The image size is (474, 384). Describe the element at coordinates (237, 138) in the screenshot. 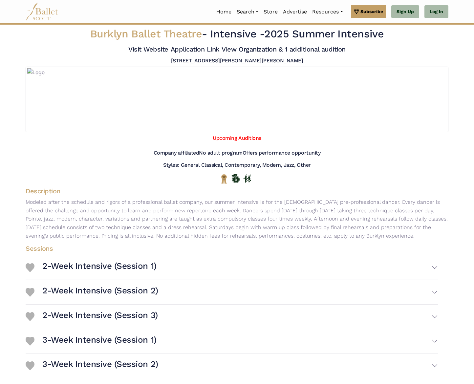

I see `a: Upcoming Auditions` at that location.